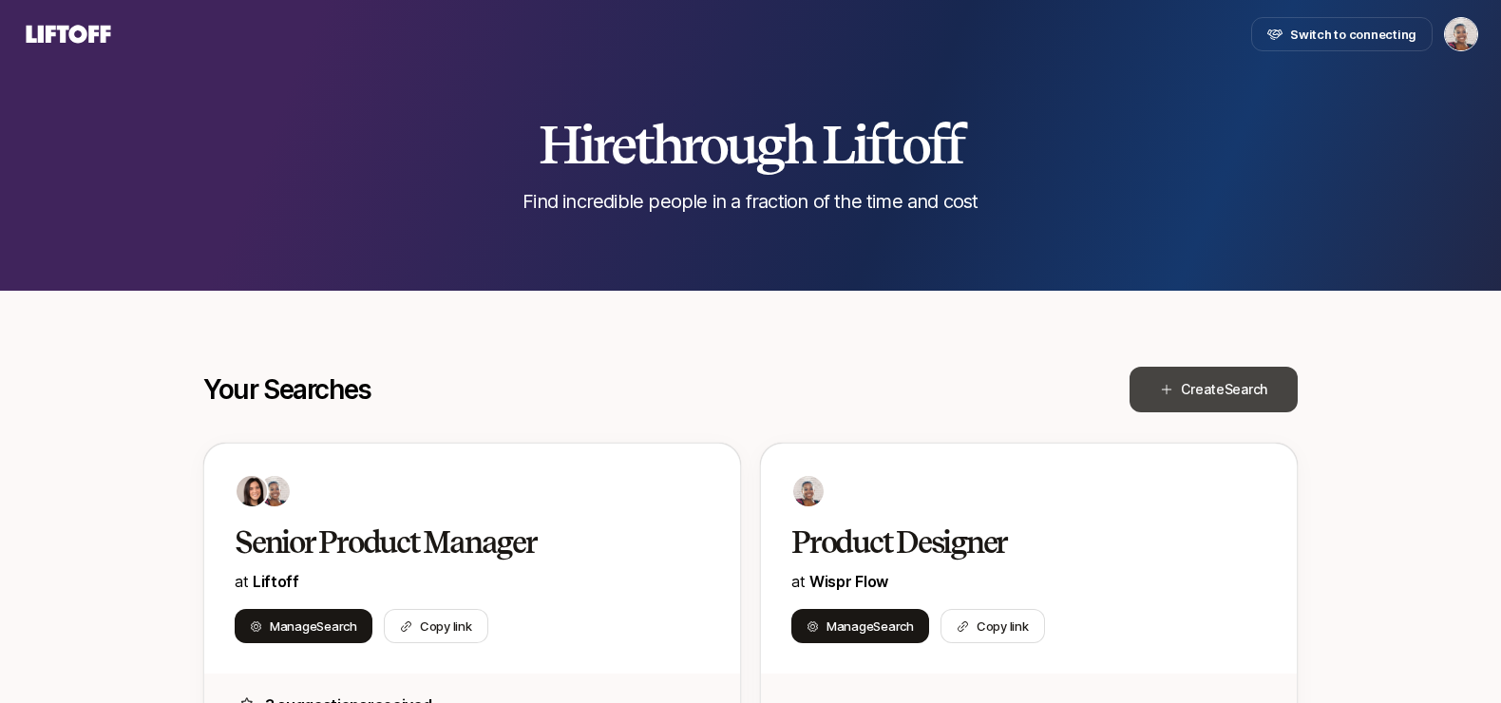 The height and width of the screenshot is (703, 1501). Describe the element at coordinates (1341, 34) in the screenshot. I see `button: Switch to connecting` at that location.